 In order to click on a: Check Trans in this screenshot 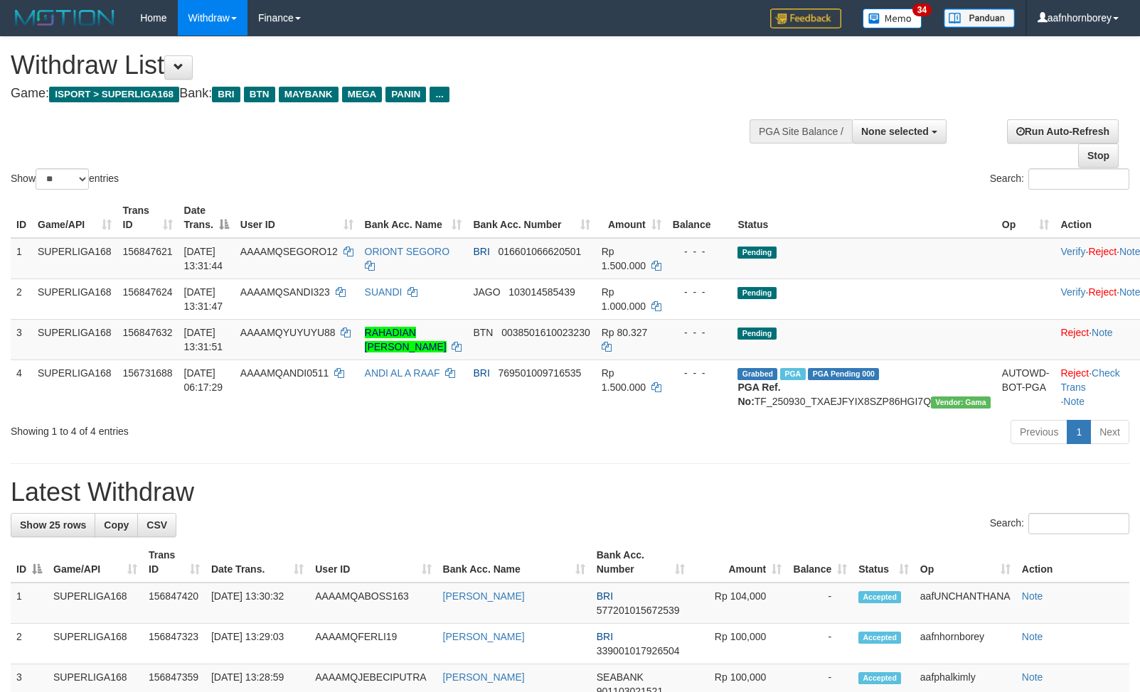, I will do `click(1089, 380)`.